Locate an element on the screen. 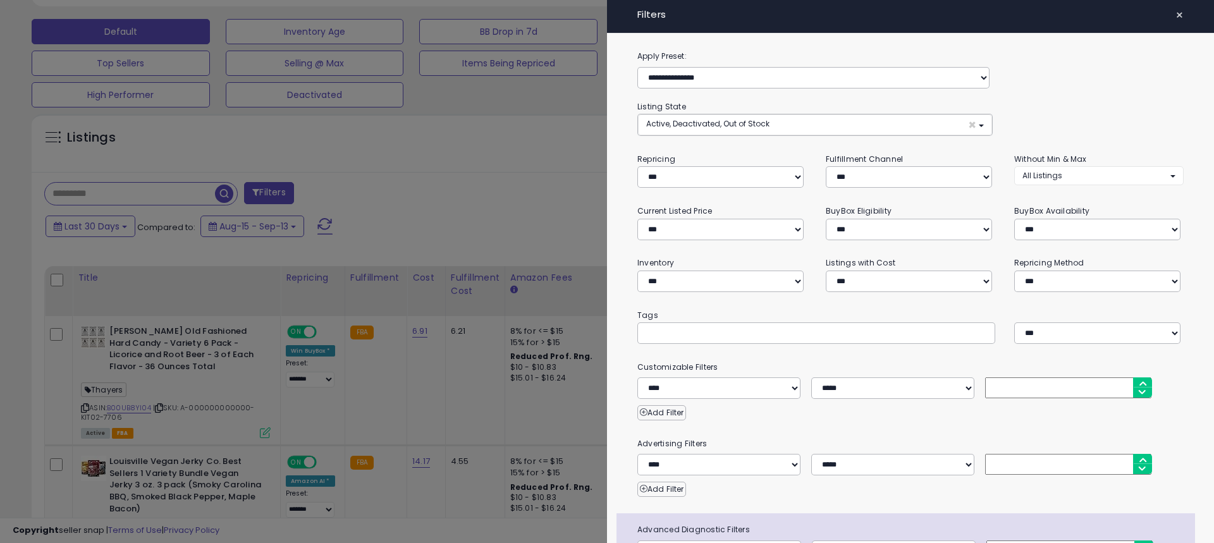 The height and width of the screenshot is (543, 1214). small: Listing State is located at coordinates (661, 106).